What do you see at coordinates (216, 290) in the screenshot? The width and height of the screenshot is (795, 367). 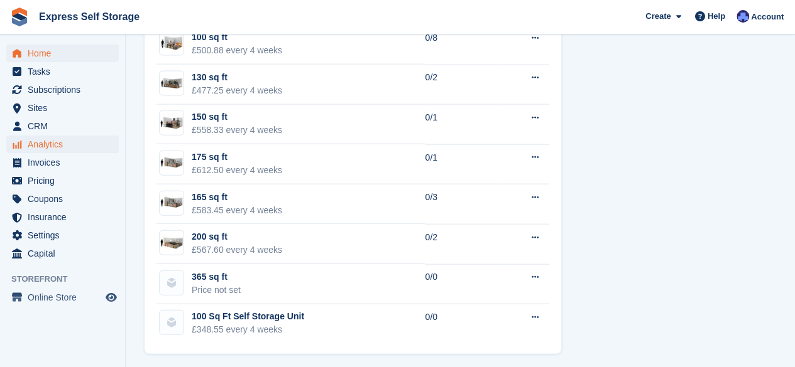 I see `div: Price not set` at bounding box center [216, 290].